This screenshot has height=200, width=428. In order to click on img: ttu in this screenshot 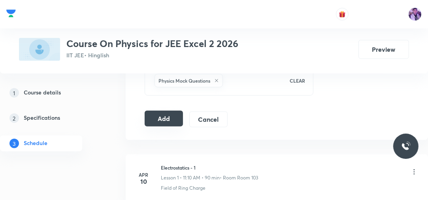, I will do `click(406, 146)`.